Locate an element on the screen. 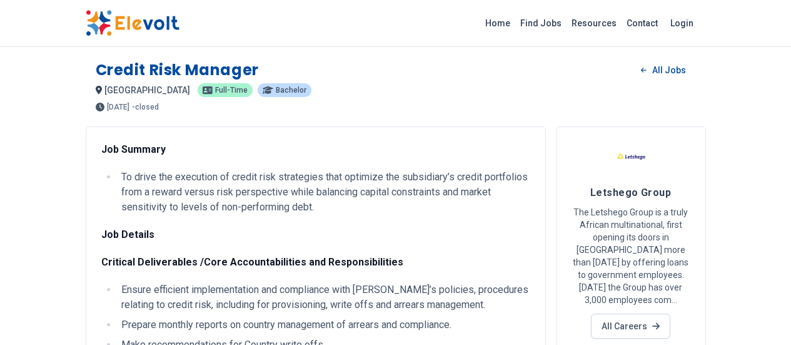 This screenshot has width=791, height=345. strong: Critical Deliverables /Core Accountabilities and Responsibilities is located at coordinates (252, 261).